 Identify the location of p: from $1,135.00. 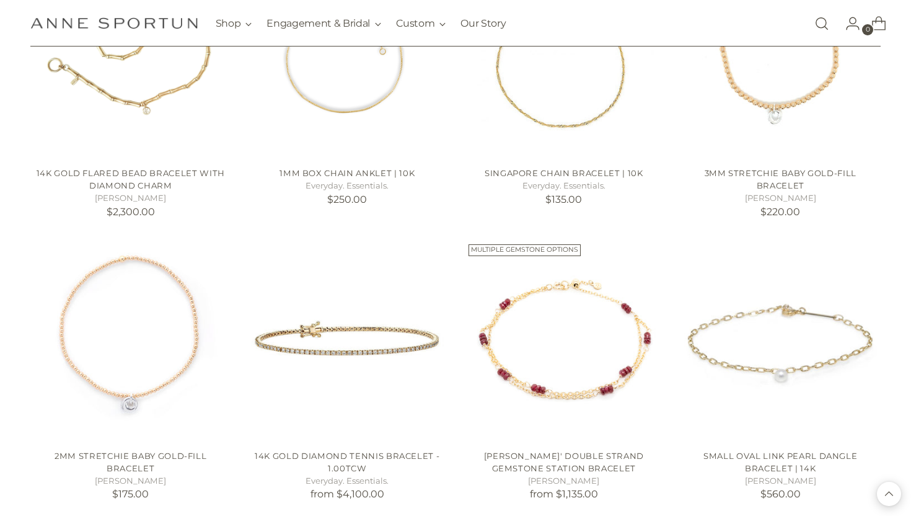
(564, 494).